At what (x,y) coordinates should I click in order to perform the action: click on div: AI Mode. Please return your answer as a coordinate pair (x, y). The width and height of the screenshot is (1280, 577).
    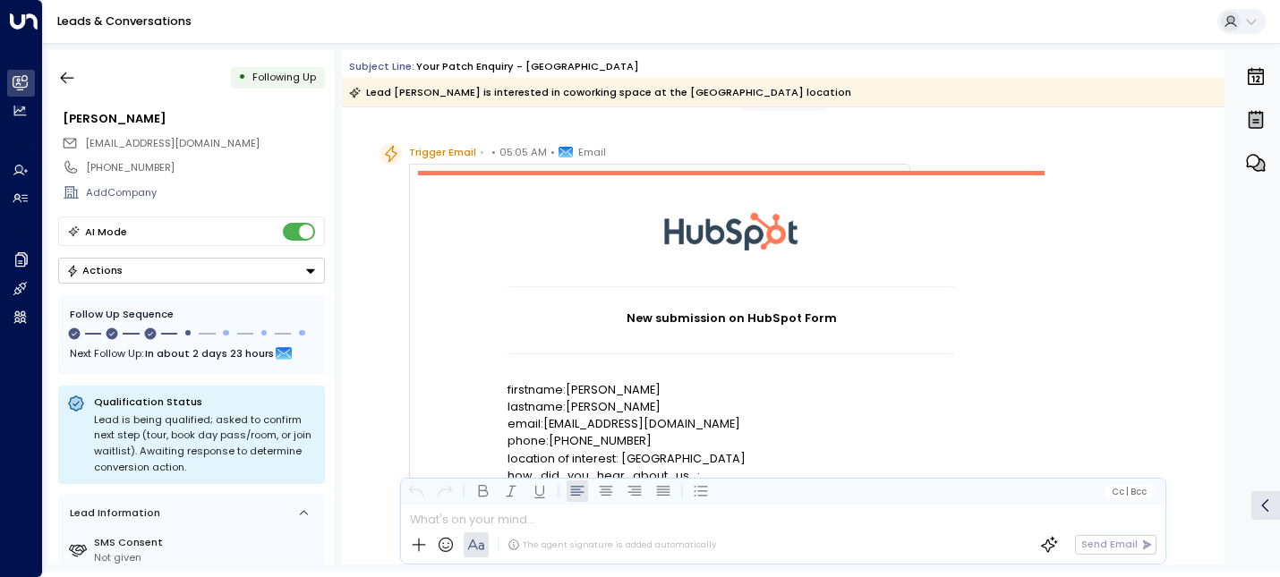
    Looking at the image, I should click on (106, 232).